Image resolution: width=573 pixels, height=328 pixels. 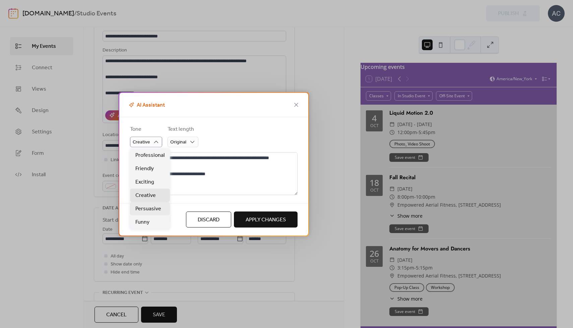 I want to click on span: AI Assistant, so click(x=146, y=105).